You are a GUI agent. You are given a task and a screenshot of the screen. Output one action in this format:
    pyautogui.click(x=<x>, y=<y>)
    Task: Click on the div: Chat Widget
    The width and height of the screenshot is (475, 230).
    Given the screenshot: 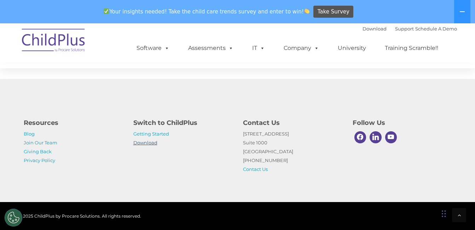 What is the action you would take?
    pyautogui.click(x=417, y=192)
    